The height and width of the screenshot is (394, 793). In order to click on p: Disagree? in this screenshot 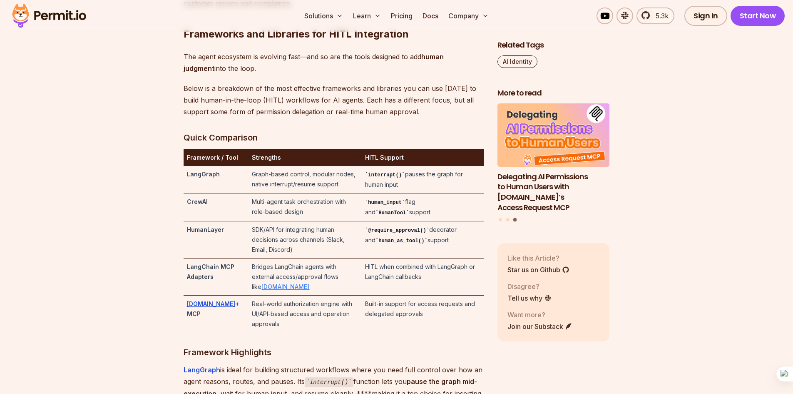, I will do `click(530, 286)`.